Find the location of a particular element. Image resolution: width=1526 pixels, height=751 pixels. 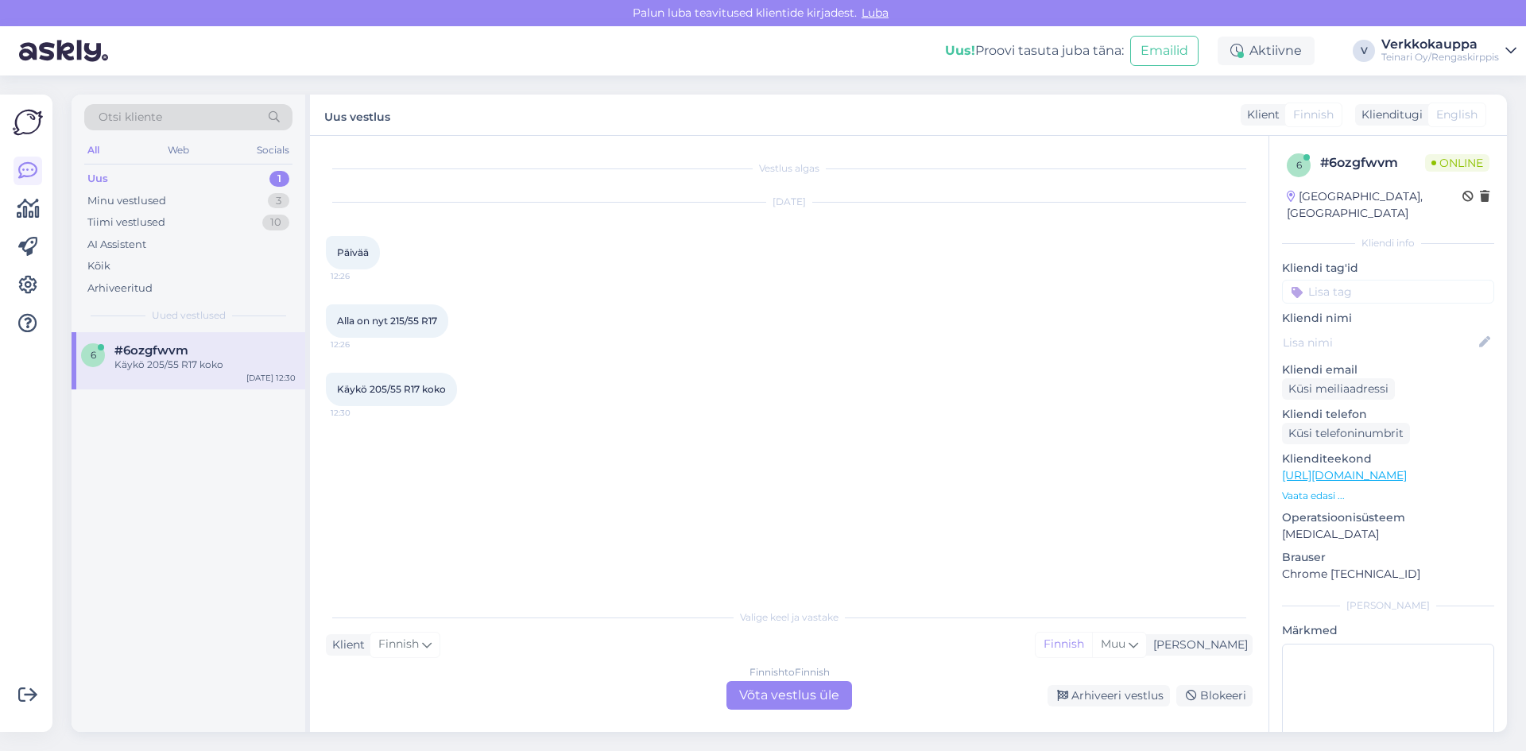

span: Käykö 205/55 R17 koko is located at coordinates (391, 389).